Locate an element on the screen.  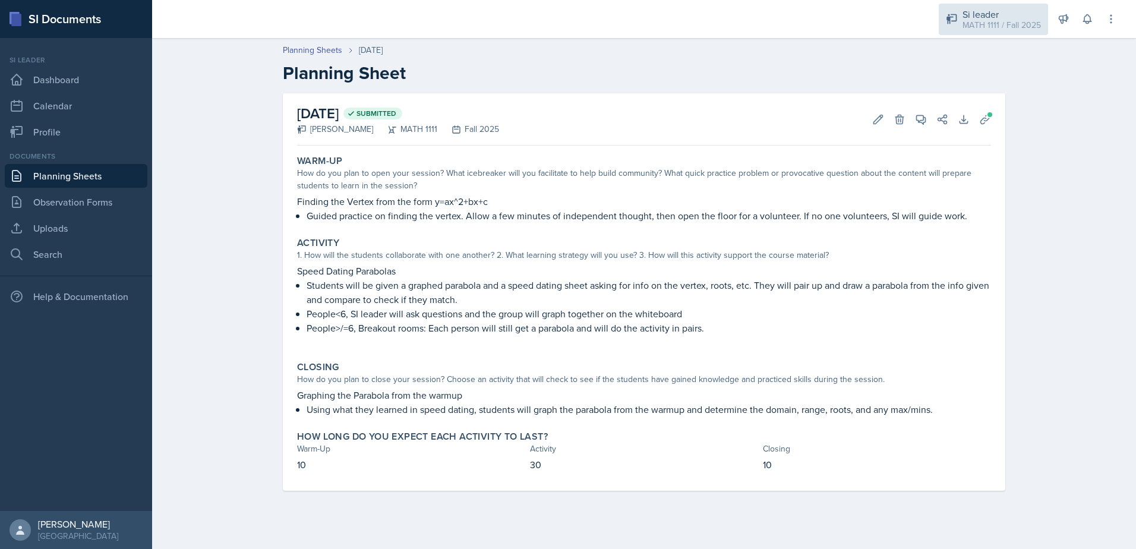
div: Closing is located at coordinates (877, 449).